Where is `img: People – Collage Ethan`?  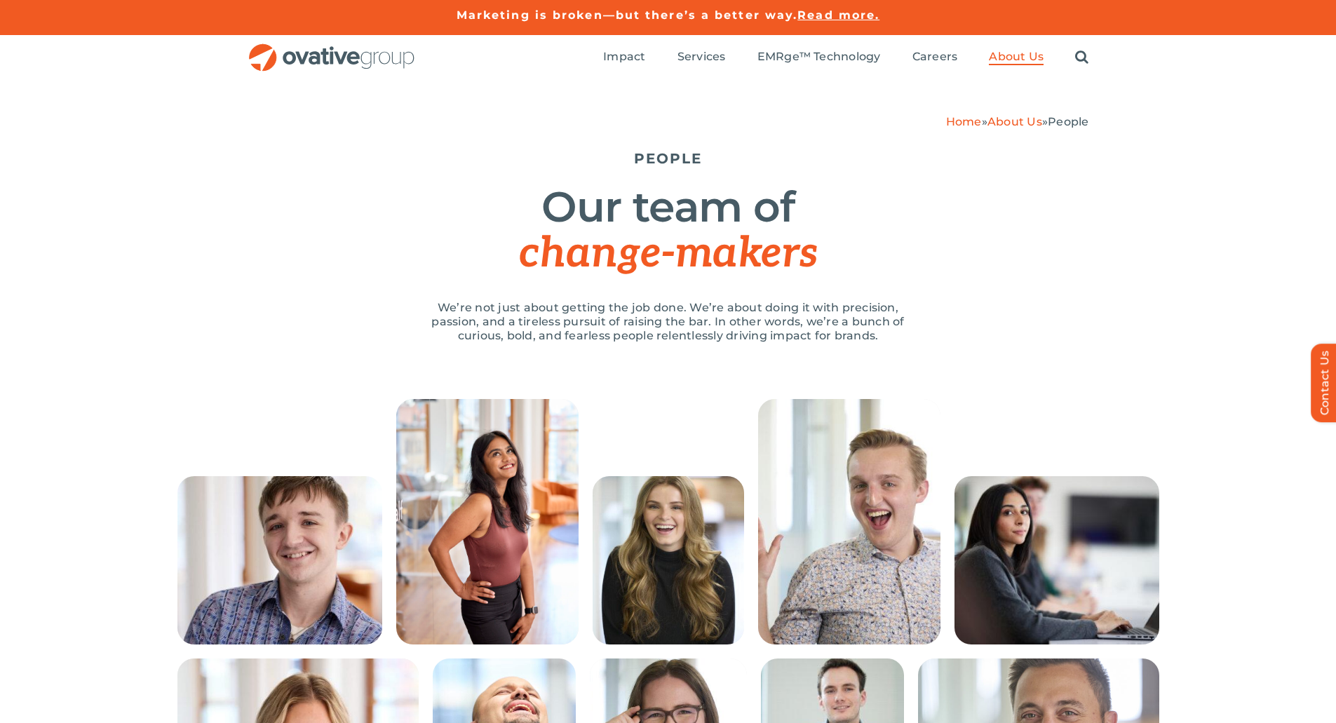 img: People – Collage Ethan is located at coordinates (280, 560).